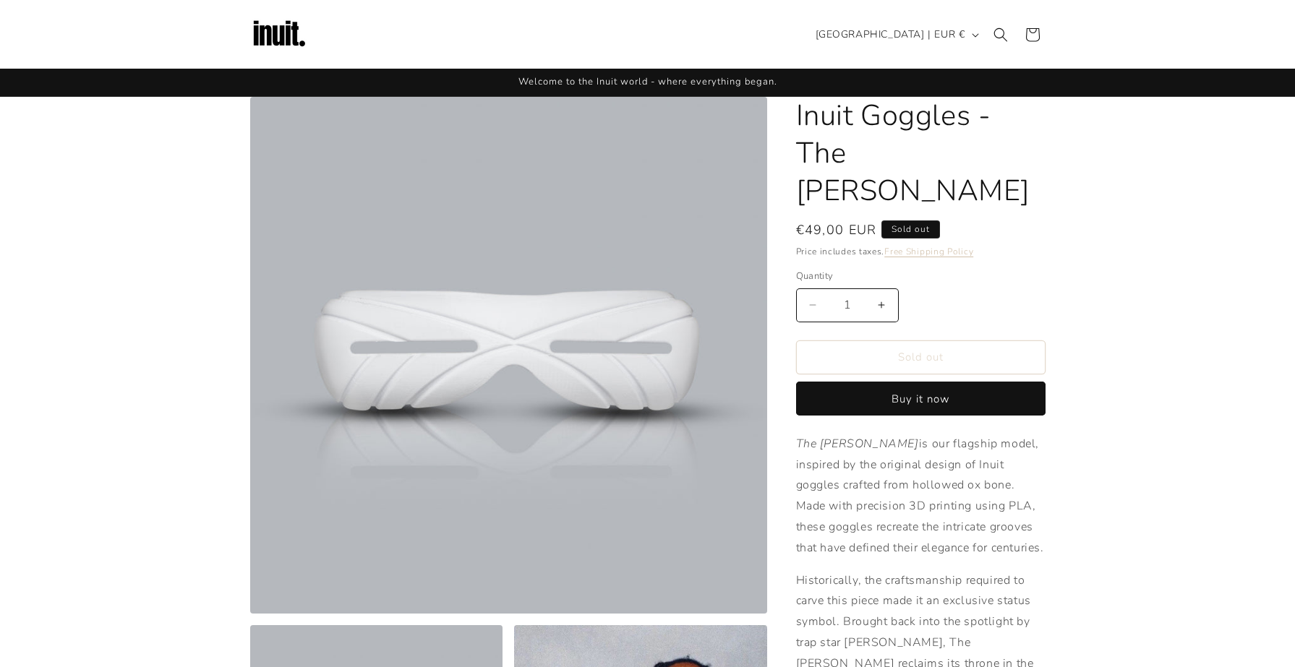 This screenshot has height=667, width=1295. Describe the element at coordinates (920, 252) in the screenshot. I see `div: Price includes taxes.` at that location.